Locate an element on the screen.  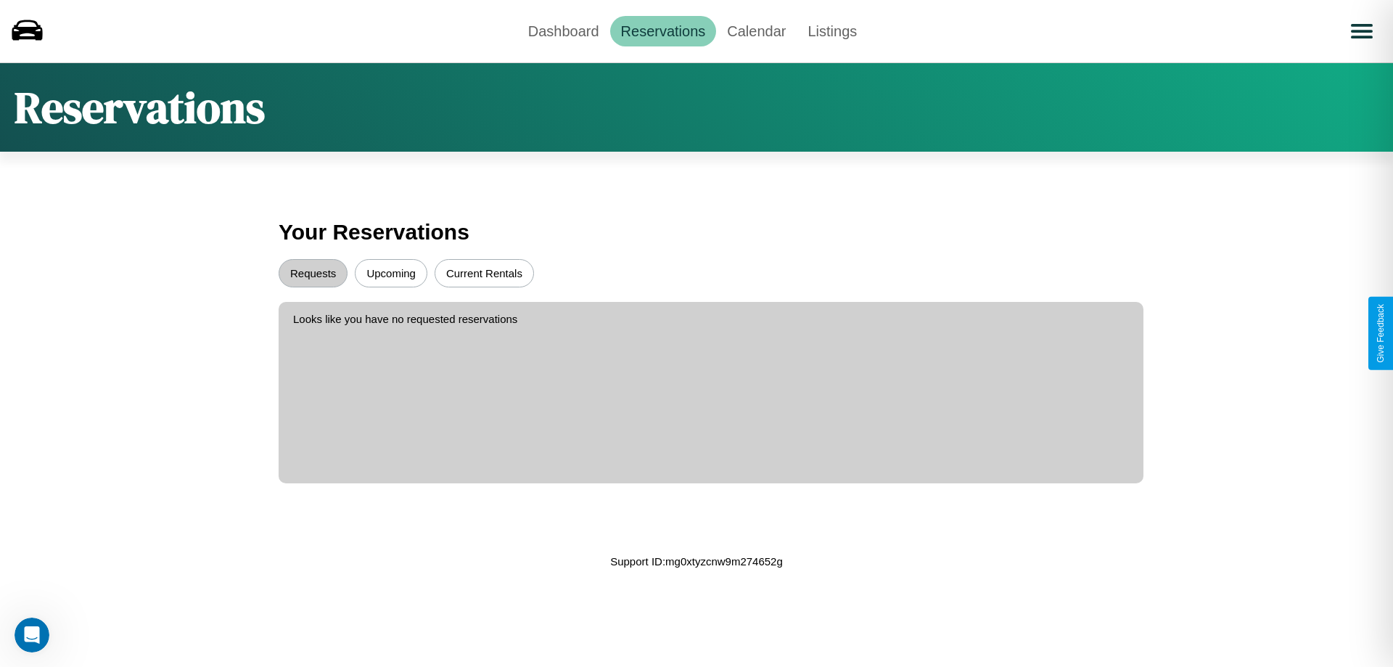
p: Looks like you have no requested reservations is located at coordinates (711, 318).